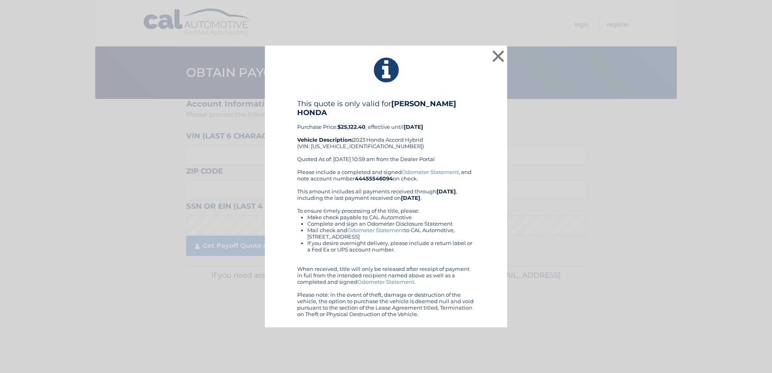 The image size is (772, 373). What do you see at coordinates (325, 140) in the screenshot?
I see `strong: Vehicle Description:` at bounding box center [325, 140].